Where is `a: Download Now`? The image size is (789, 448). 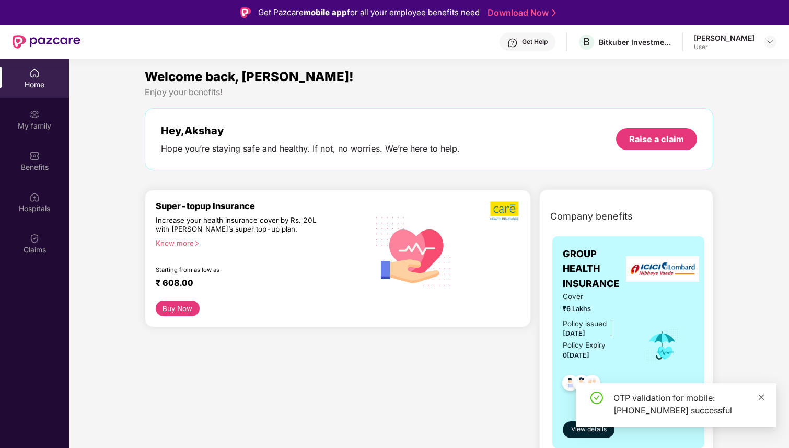
a: Download Now is located at coordinates (520, 13).